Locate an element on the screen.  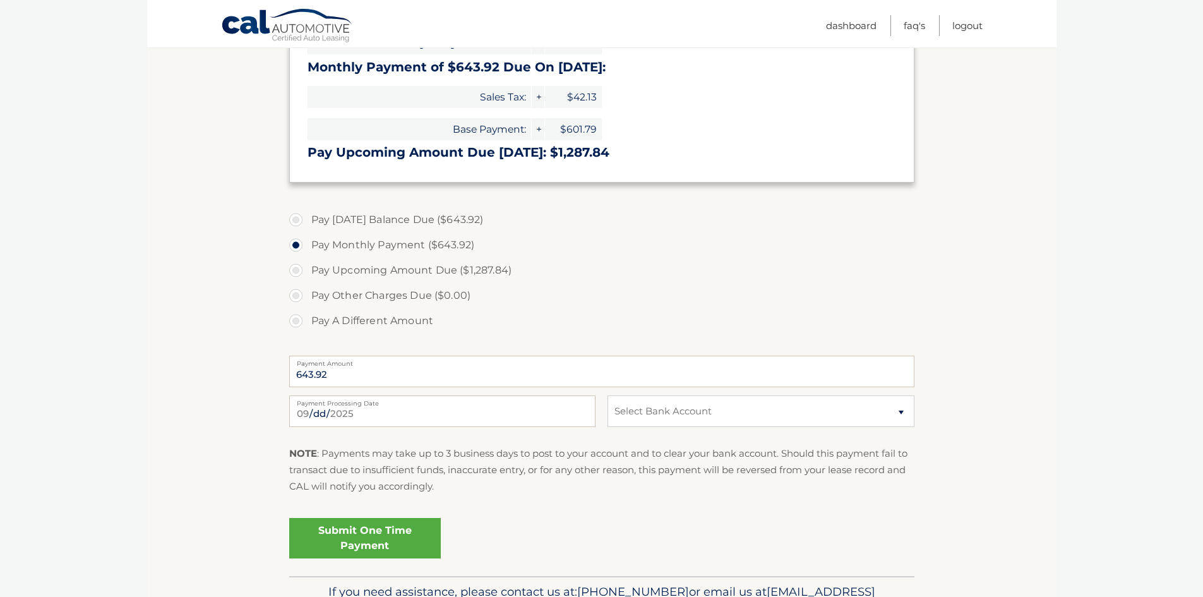
label: Pay Upcoming Amount Due ($1,287.84) is located at coordinates (602, 270).